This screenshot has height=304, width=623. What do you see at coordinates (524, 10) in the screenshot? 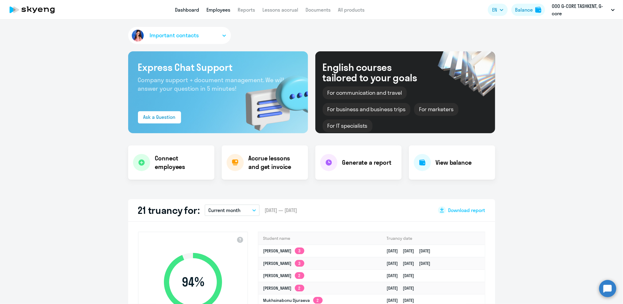
I see `div: Balance` at bounding box center [524, 10].